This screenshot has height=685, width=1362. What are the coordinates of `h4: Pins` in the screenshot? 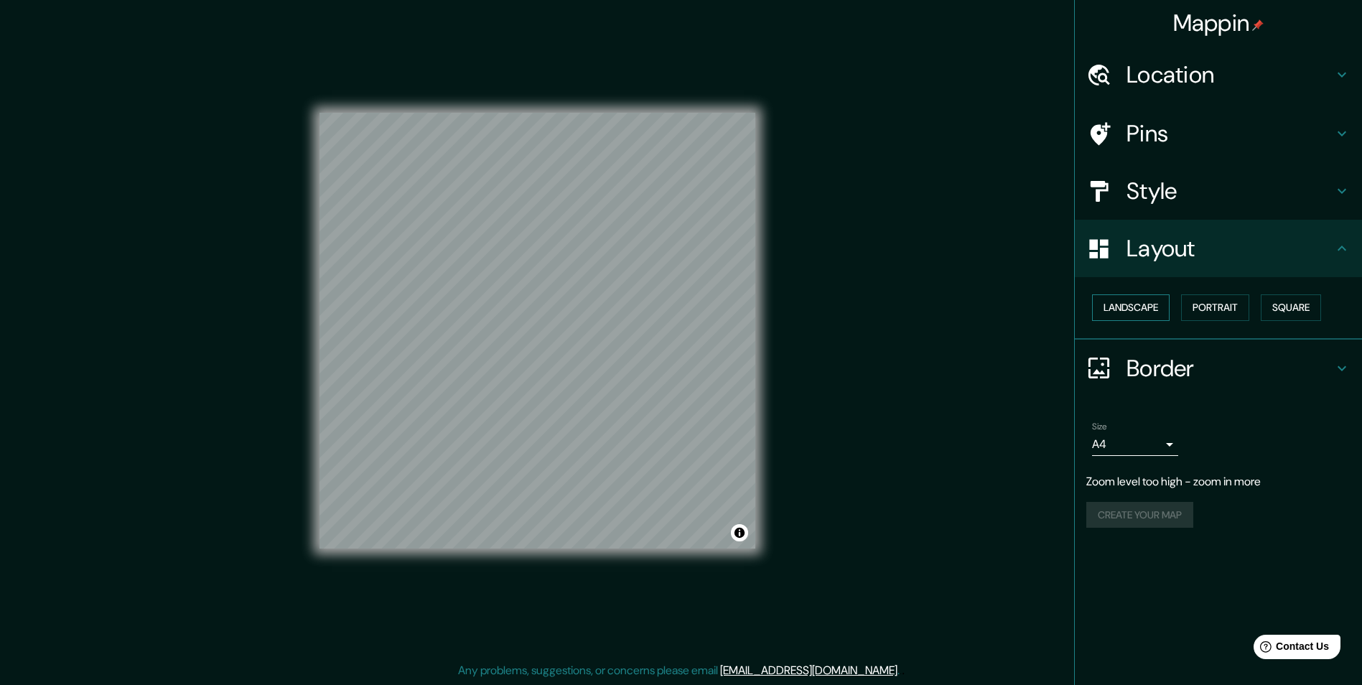 It's located at (1230, 134).